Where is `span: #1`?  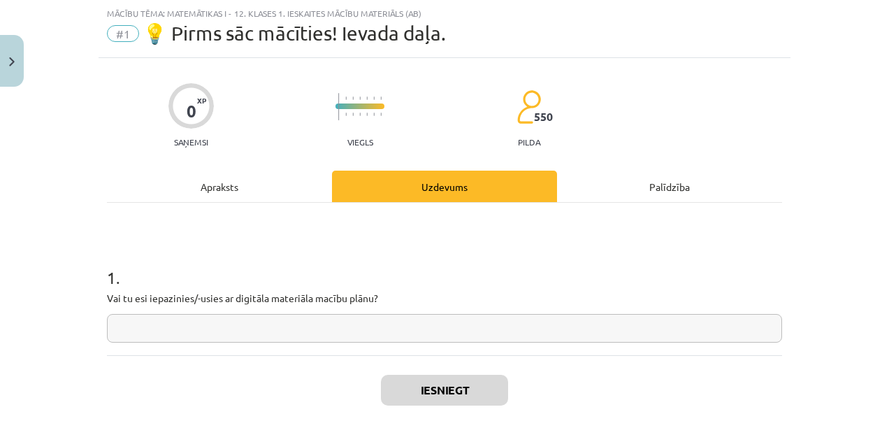 span: #1 is located at coordinates (123, 34).